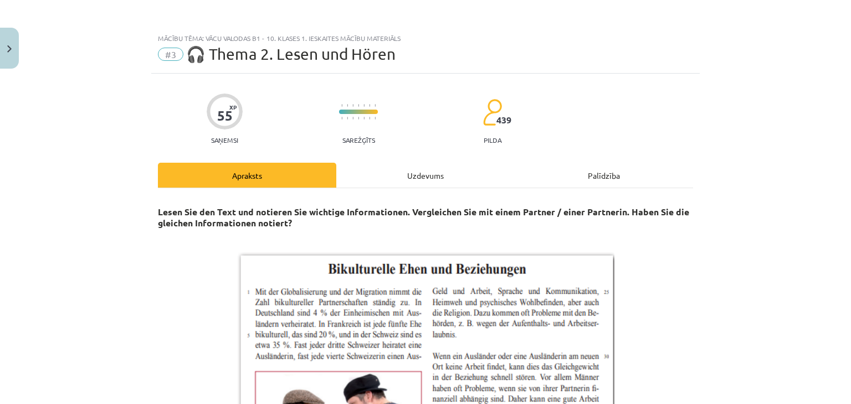  I want to click on div: Mācību tēma: Vācu valodas b1 - 10. klases 1. ieskaites mācību materiāls, so click(425, 38).